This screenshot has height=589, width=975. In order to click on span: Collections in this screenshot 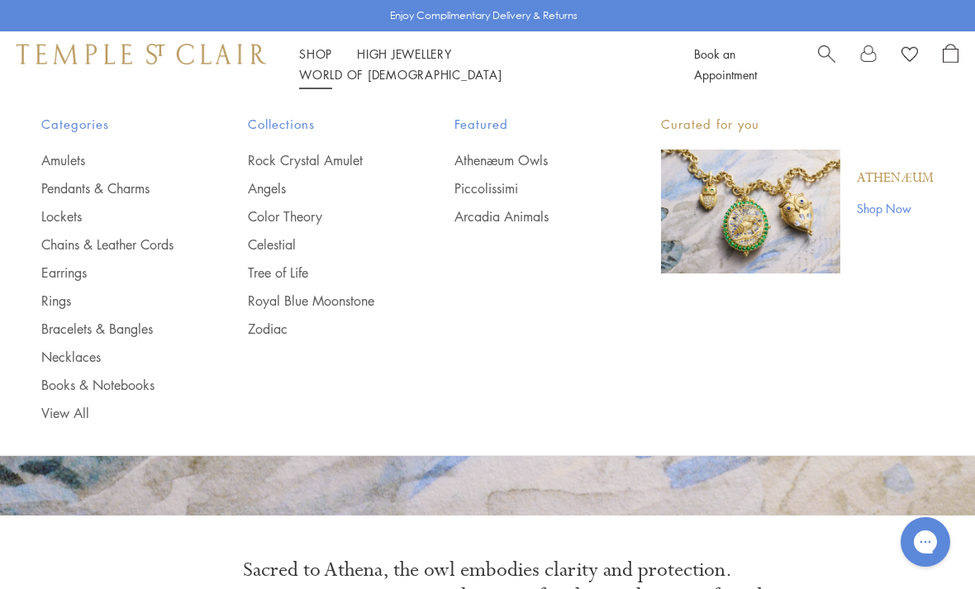, I will do `click(318, 124)`.